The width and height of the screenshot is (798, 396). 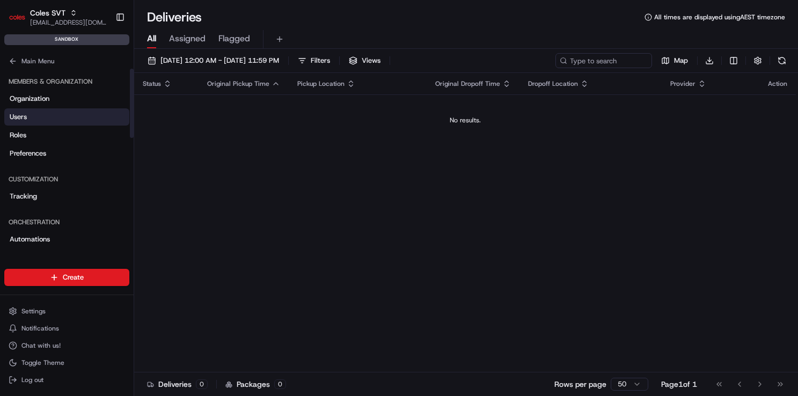 I want to click on a: Automations, so click(x=67, y=239).